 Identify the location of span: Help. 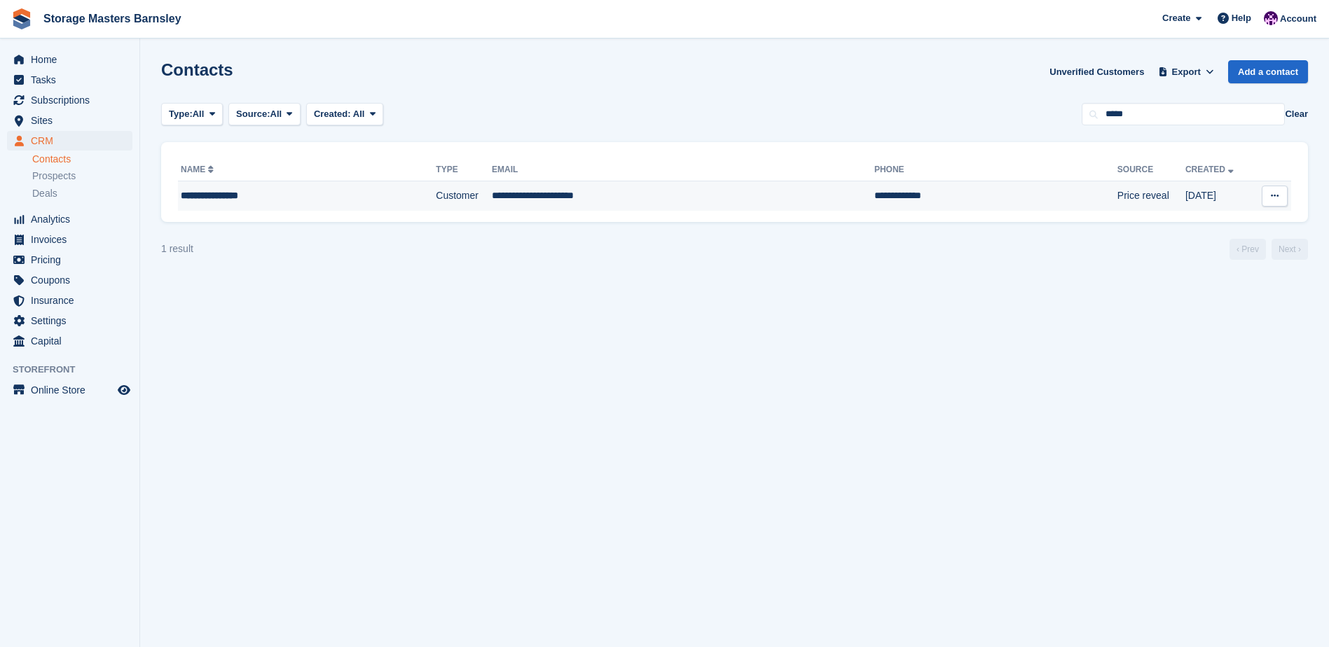
(1241, 18).